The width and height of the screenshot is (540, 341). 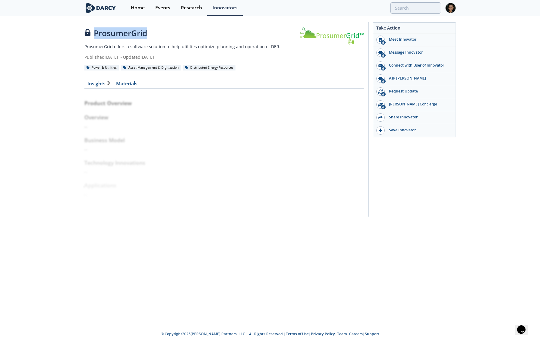 I want to click on div: ProsumerGrid, so click(x=192, y=33).